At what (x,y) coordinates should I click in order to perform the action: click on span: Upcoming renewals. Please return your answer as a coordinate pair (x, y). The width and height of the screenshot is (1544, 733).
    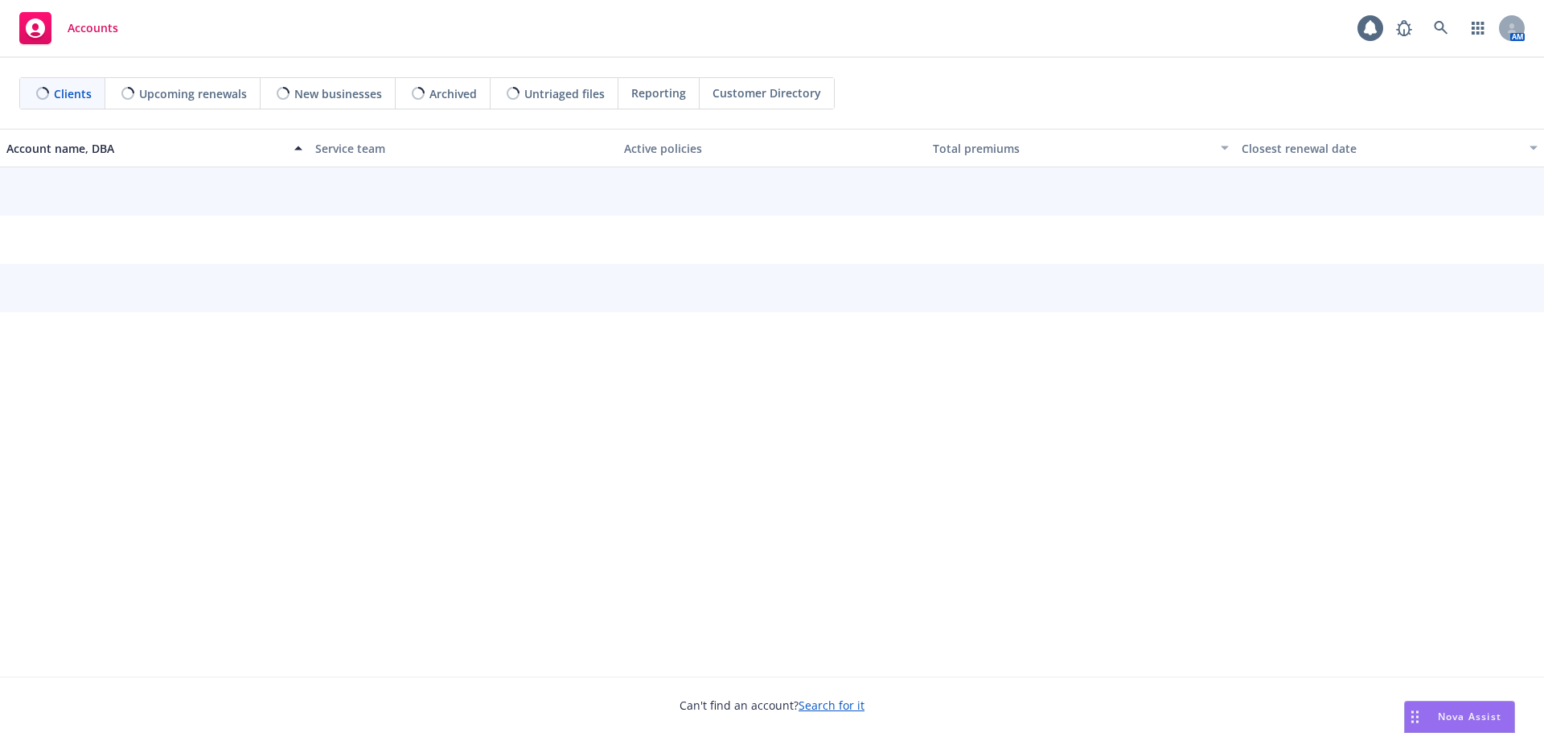
    Looking at the image, I should click on (193, 93).